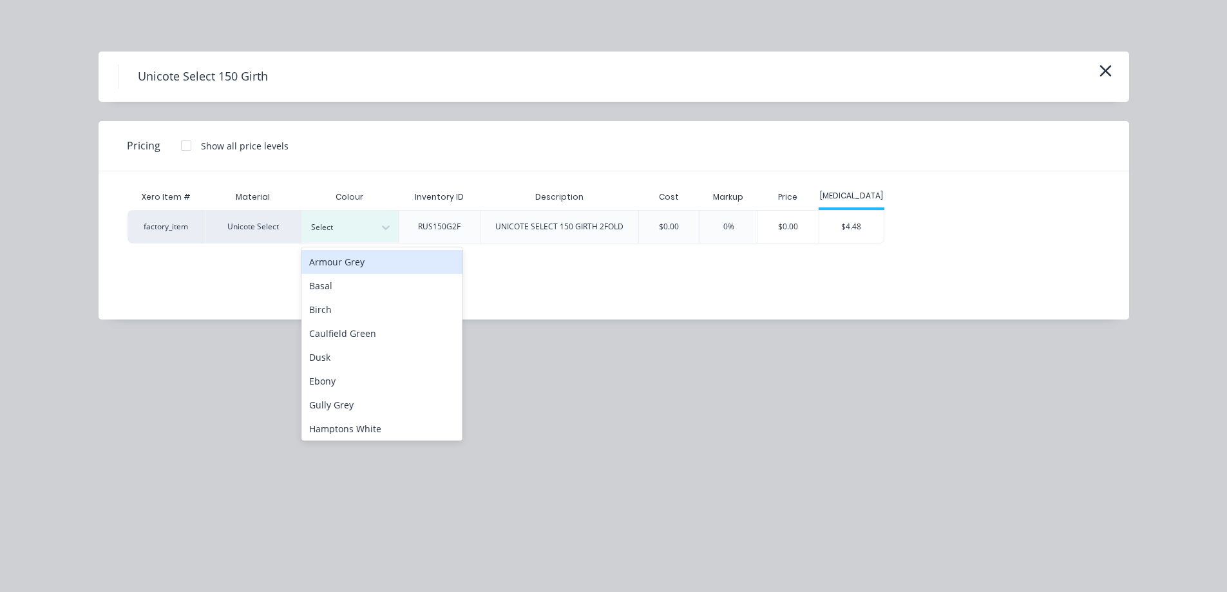 This screenshot has height=592, width=1227. I want to click on div: factory_item, so click(166, 227).